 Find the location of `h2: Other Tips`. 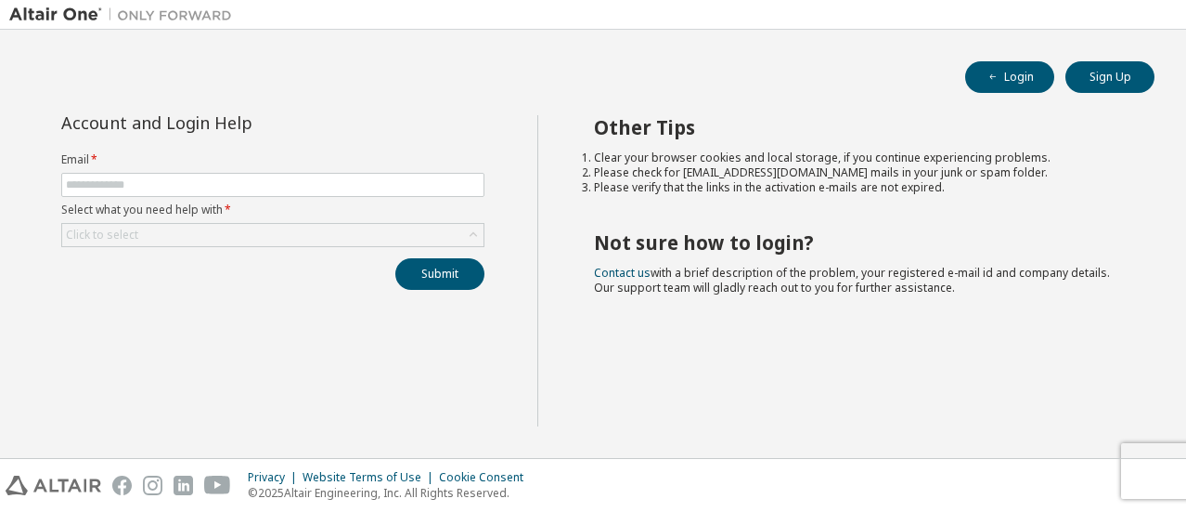

h2: Other Tips is located at coordinates (858, 127).